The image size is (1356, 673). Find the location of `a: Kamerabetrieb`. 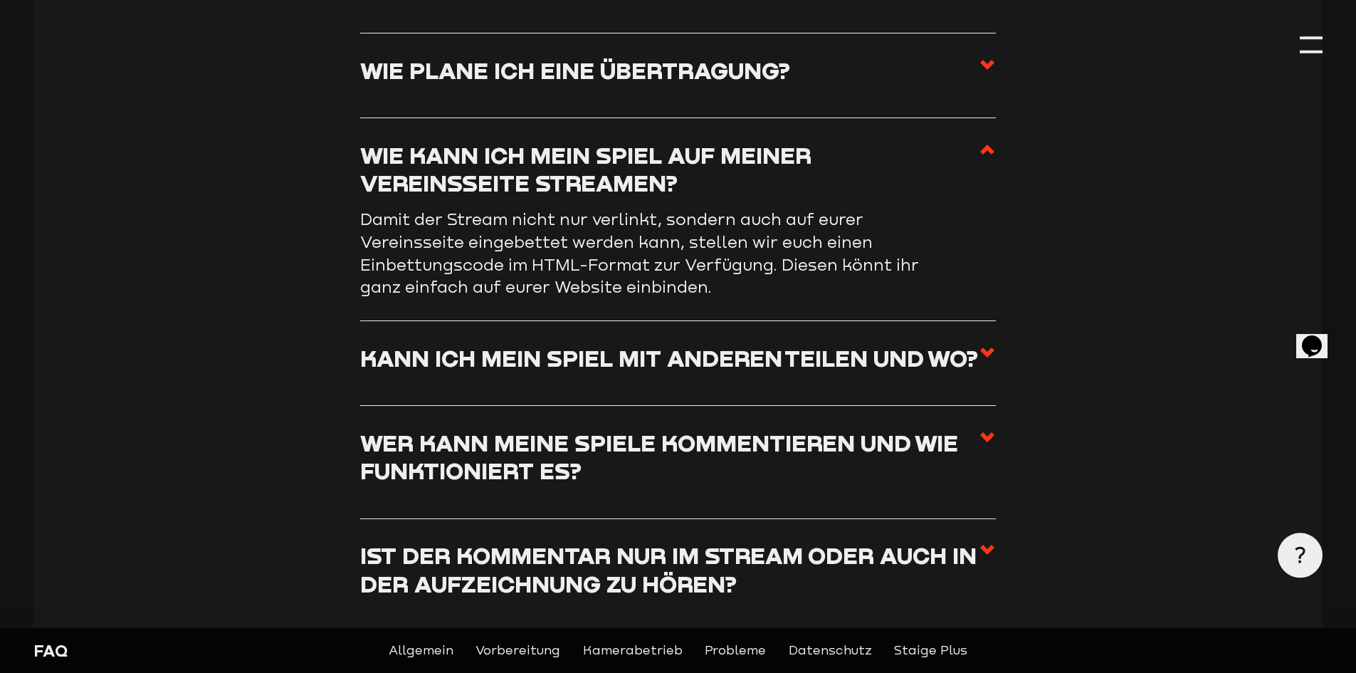

a: Kamerabetrieb is located at coordinates (633, 650).